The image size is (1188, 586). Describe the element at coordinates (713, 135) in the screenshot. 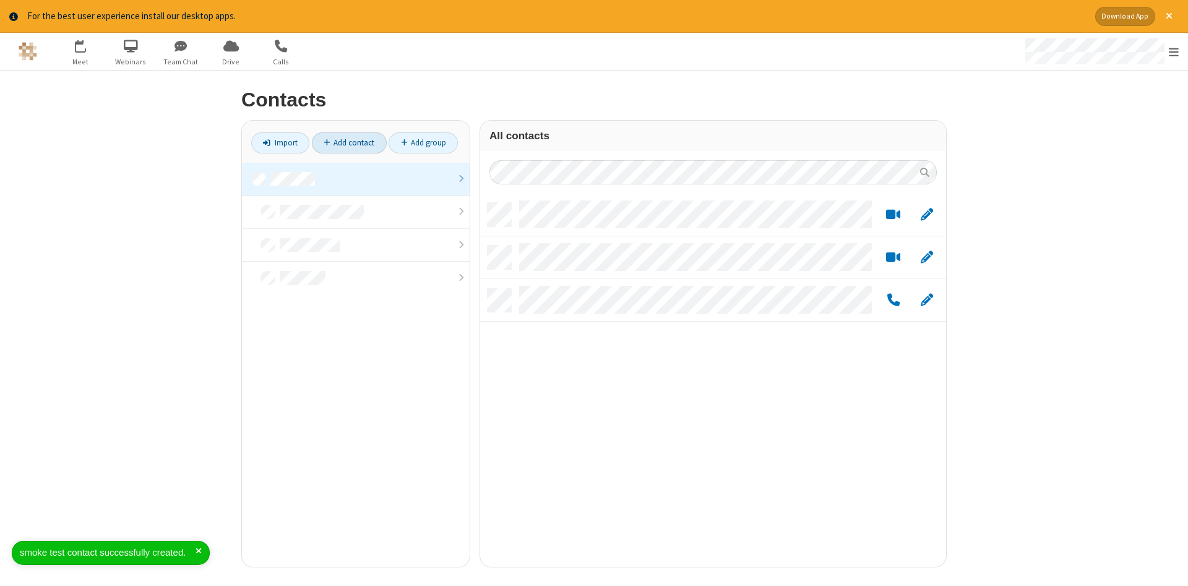

I see `h3: All contacts` at that location.